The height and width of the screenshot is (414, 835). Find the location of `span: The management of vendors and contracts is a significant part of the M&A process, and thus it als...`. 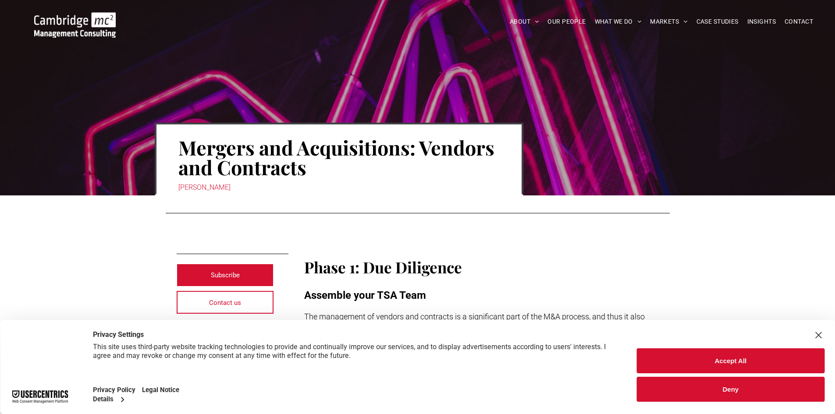

span: The management of vendors and contracts is a significant part of the M&A process, and thus it als... is located at coordinates (479, 340).